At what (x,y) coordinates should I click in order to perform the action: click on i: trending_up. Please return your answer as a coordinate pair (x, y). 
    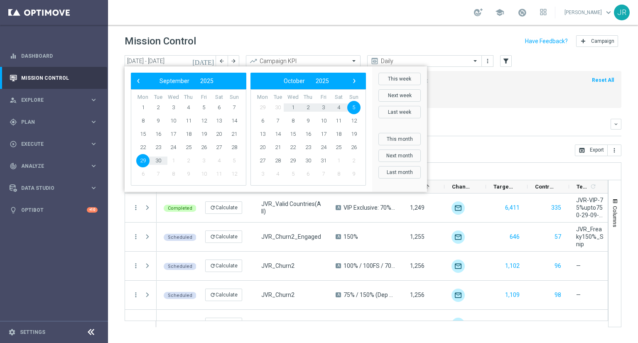
    Looking at the image, I should click on (253, 61).